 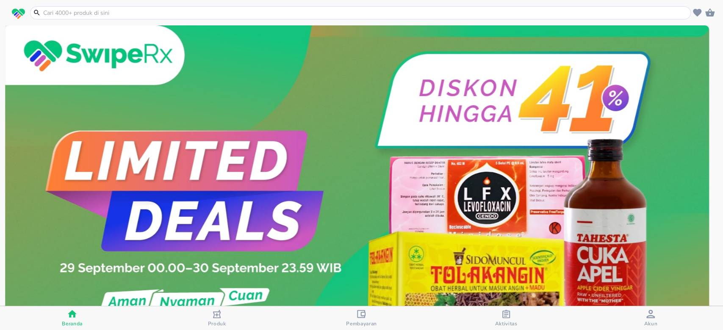 What do you see at coordinates (18, 14) in the screenshot?
I see `img: logo_swiperx_s.bd005f3b.svg` at bounding box center [18, 14].